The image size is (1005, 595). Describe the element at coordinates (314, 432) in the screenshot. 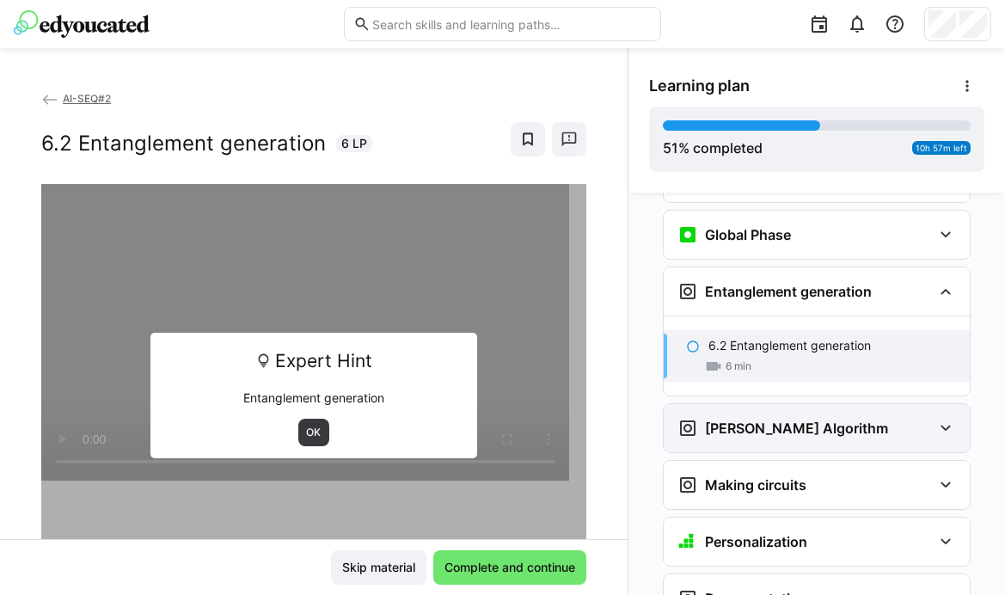

I see `button: OK` at that location.